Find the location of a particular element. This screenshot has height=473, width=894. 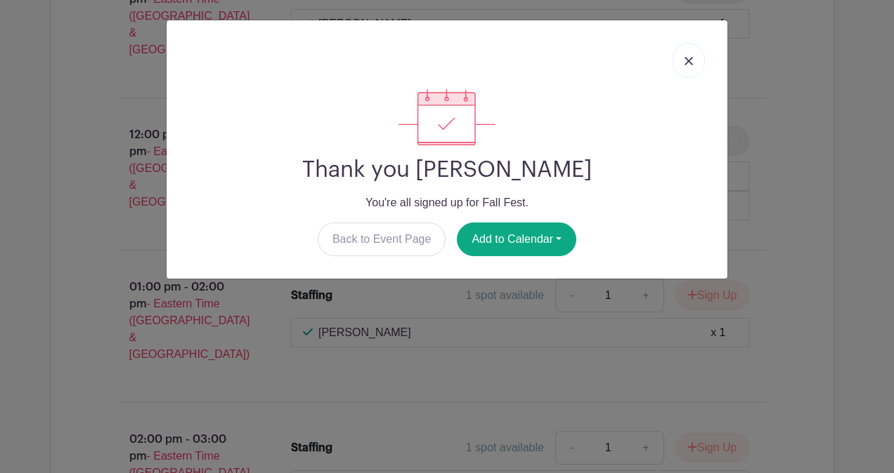

p: You're all signed up for Fall Fest. is located at coordinates (447, 203).